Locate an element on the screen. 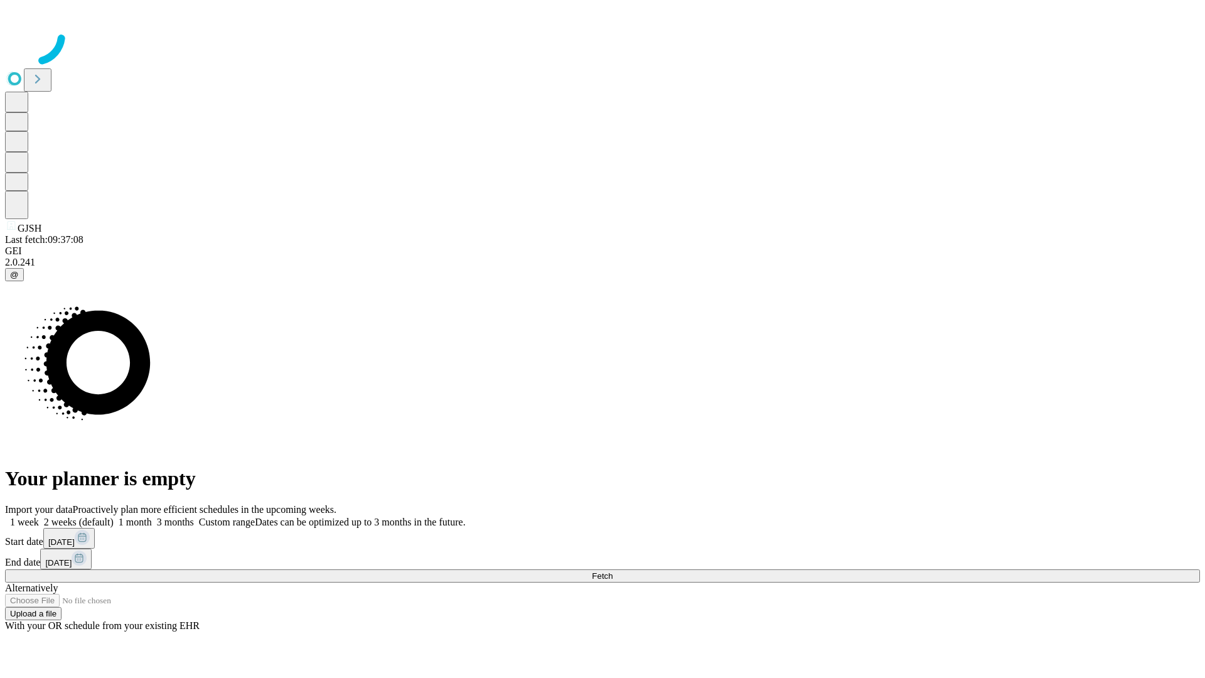 This screenshot has width=1205, height=678. span: 1 month is located at coordinates (135, 522).